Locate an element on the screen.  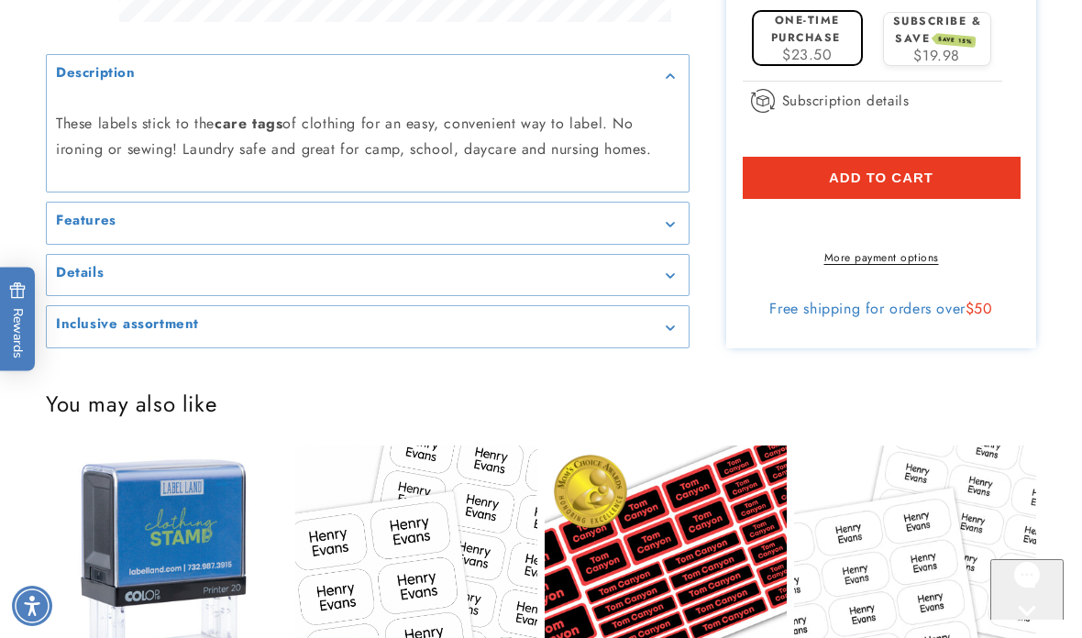
strong: care tags is located at coordinates (248, 123).